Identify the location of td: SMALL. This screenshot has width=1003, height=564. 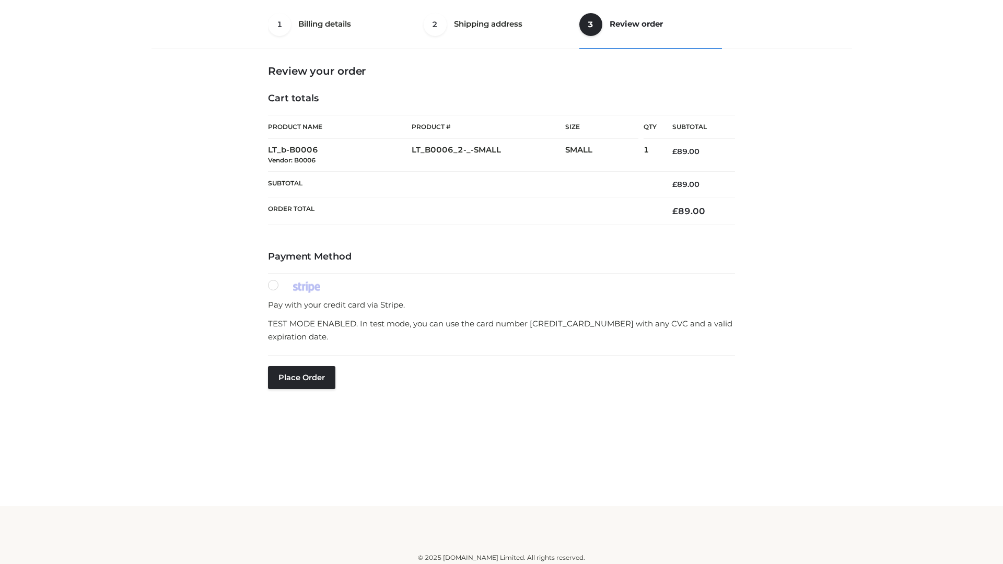
(604, 155).